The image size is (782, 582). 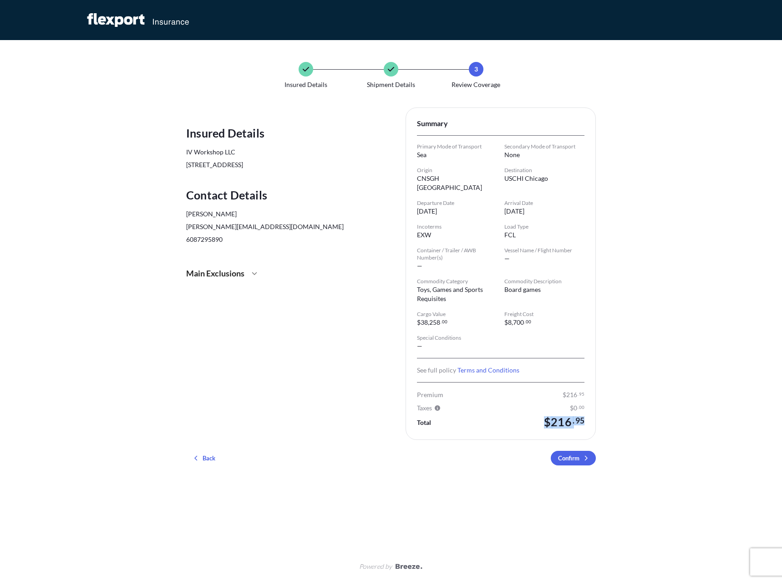 I want to click on button: Confirm, so click(x=573, y=458).